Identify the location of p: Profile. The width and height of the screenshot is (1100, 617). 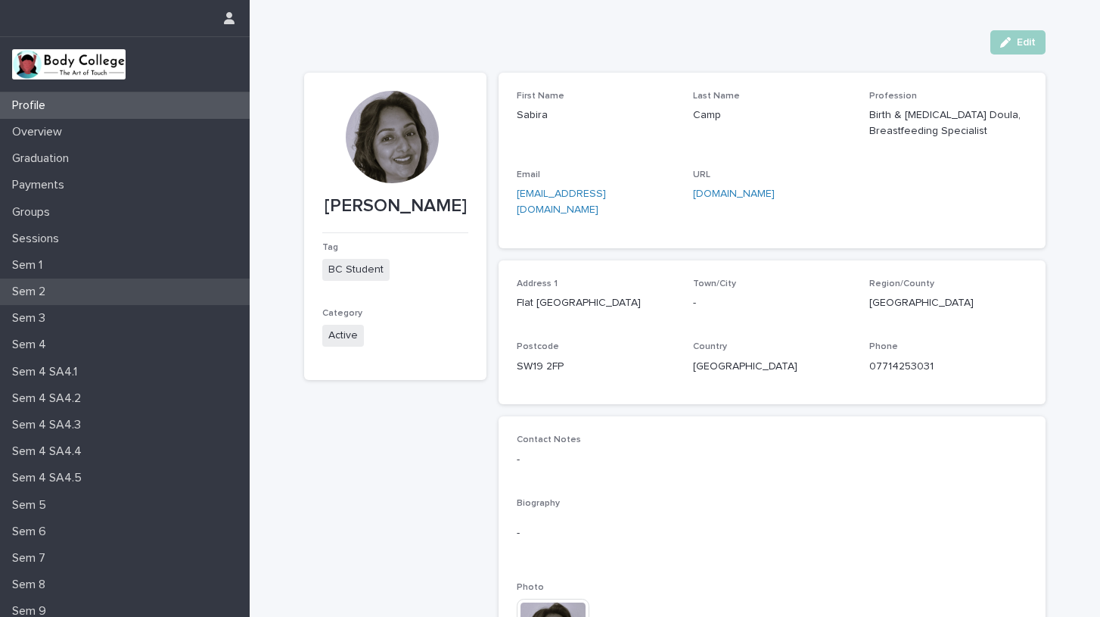
(32, 105).